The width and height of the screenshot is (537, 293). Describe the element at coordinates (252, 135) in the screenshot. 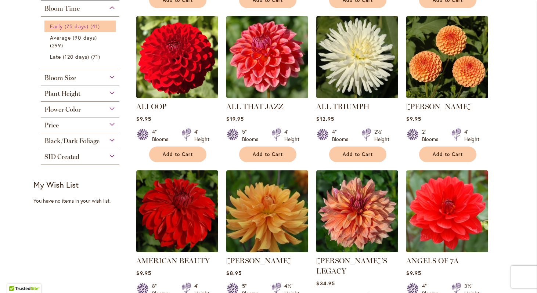

I see `div: 5" Blooms` at that location.